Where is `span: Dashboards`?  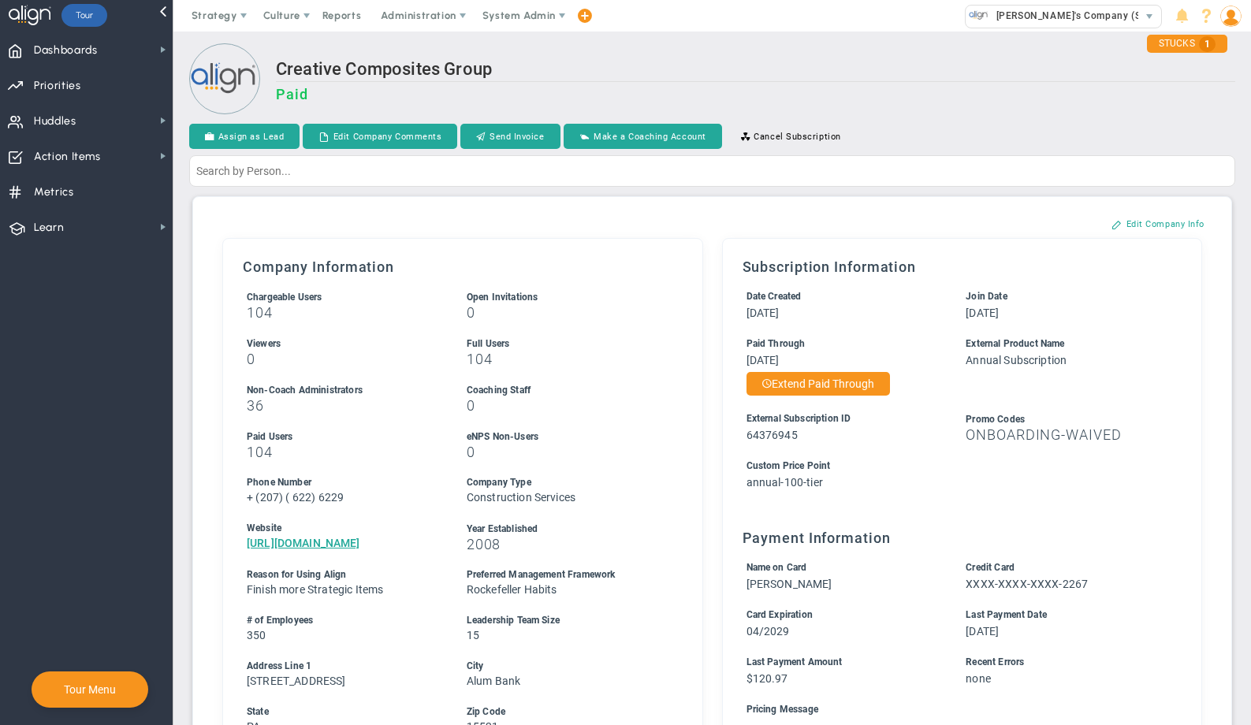
span: Dashboards is located at coordinates (65, 50).